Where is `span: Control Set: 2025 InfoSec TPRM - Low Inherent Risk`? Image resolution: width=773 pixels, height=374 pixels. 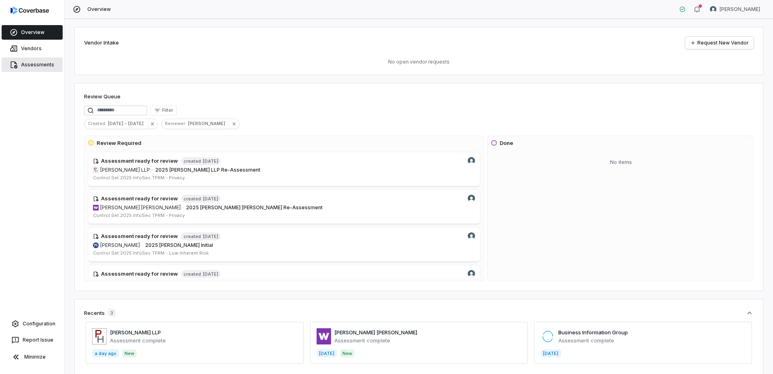
span: Control Set: 2025 InfoSec TPRM - Low Inherent Risk is located at coordinates (151, 253).